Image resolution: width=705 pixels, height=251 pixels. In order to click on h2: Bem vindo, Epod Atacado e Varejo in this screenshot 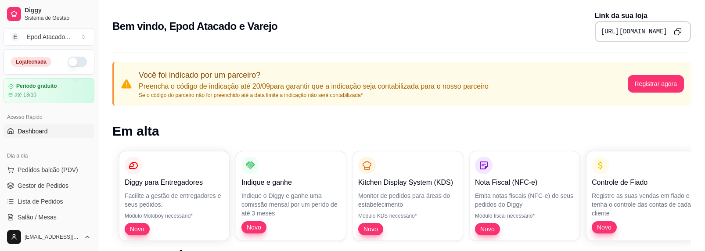, I will do `click(195, 26)`.